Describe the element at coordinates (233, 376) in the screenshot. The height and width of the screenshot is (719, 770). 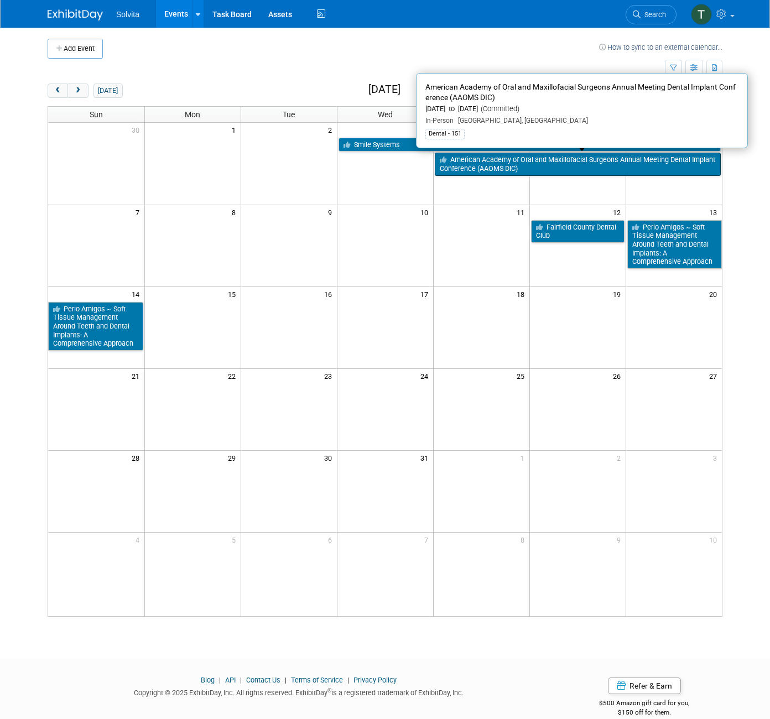
I see `span: 22` at that location.